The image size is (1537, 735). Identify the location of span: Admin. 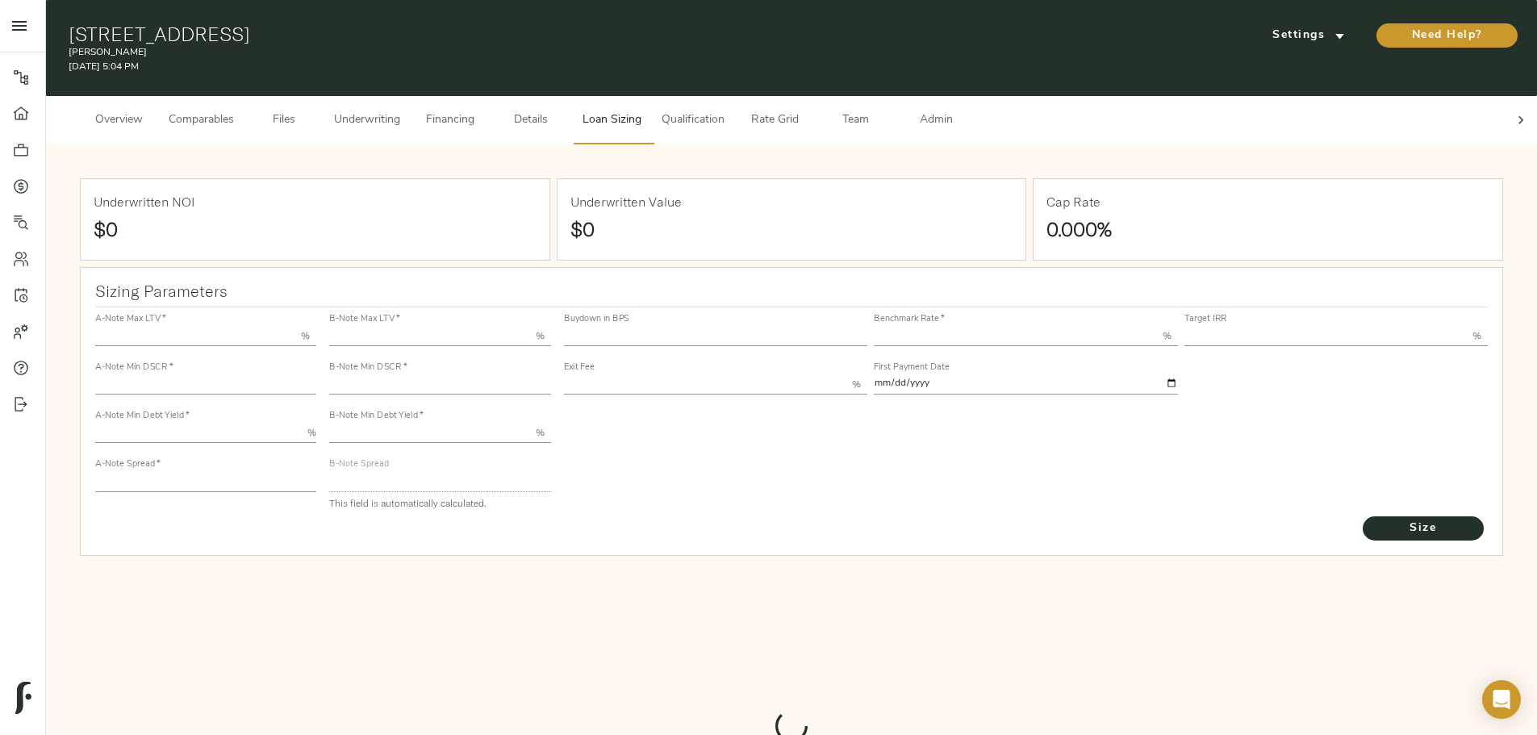
(936, 120).